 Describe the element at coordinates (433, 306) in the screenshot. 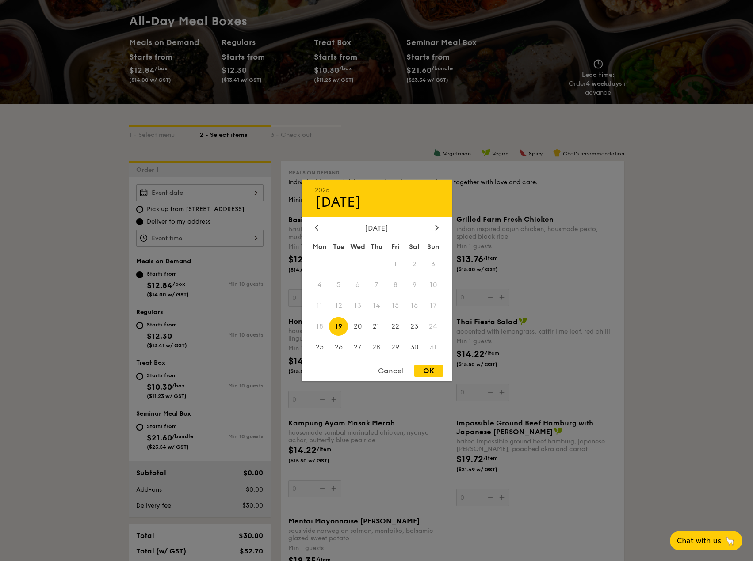

I see `span: 17` at that location.